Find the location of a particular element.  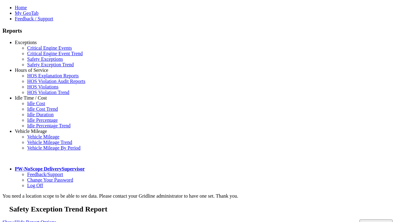

a: Idle Percentage Trend is located at coordinates (49, 126).